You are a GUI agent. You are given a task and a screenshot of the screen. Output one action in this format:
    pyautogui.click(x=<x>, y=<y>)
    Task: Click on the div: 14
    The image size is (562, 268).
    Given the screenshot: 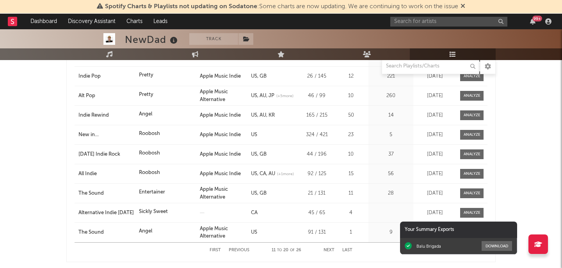 What is the action you would take?
    pyautogui.click(x=391, y=116)
    